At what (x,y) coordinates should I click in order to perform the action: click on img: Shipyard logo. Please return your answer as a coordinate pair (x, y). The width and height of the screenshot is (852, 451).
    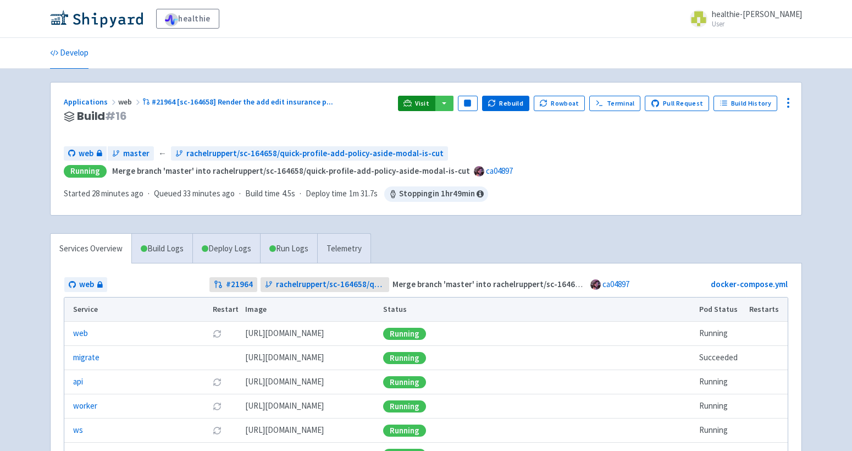
    Looking at the image, I should click on (96, 19).